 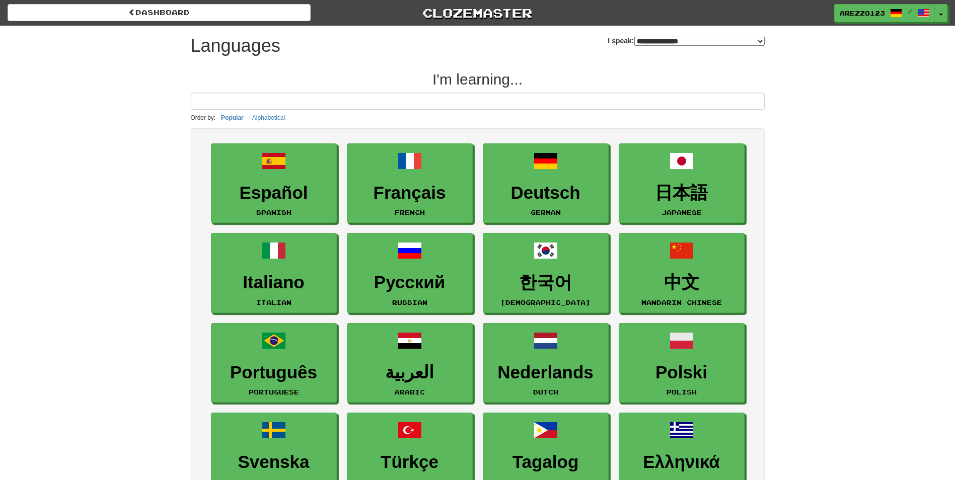 I want to click on a: ItalianoItalian, so click(x=274, y=273).